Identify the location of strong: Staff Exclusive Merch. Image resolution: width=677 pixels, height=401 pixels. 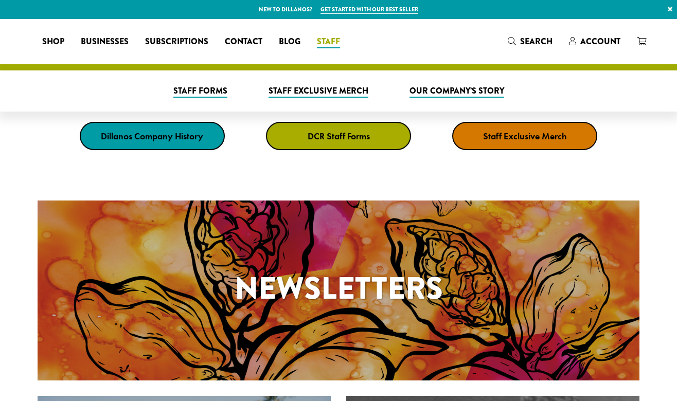
(525, 136).